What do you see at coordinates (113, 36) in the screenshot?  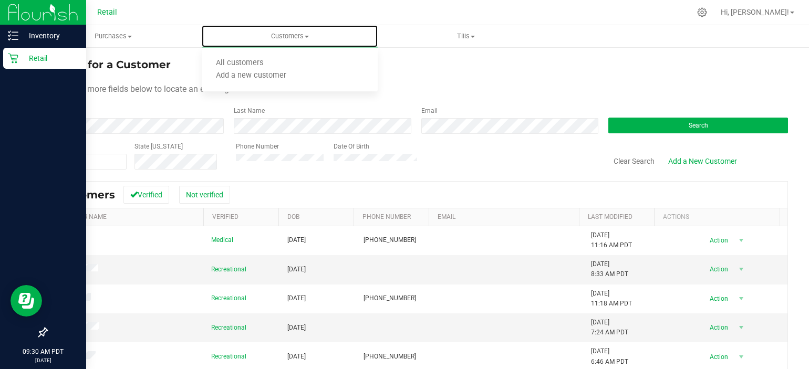 I see `a: Purchases` at bounding box center [113, 36].